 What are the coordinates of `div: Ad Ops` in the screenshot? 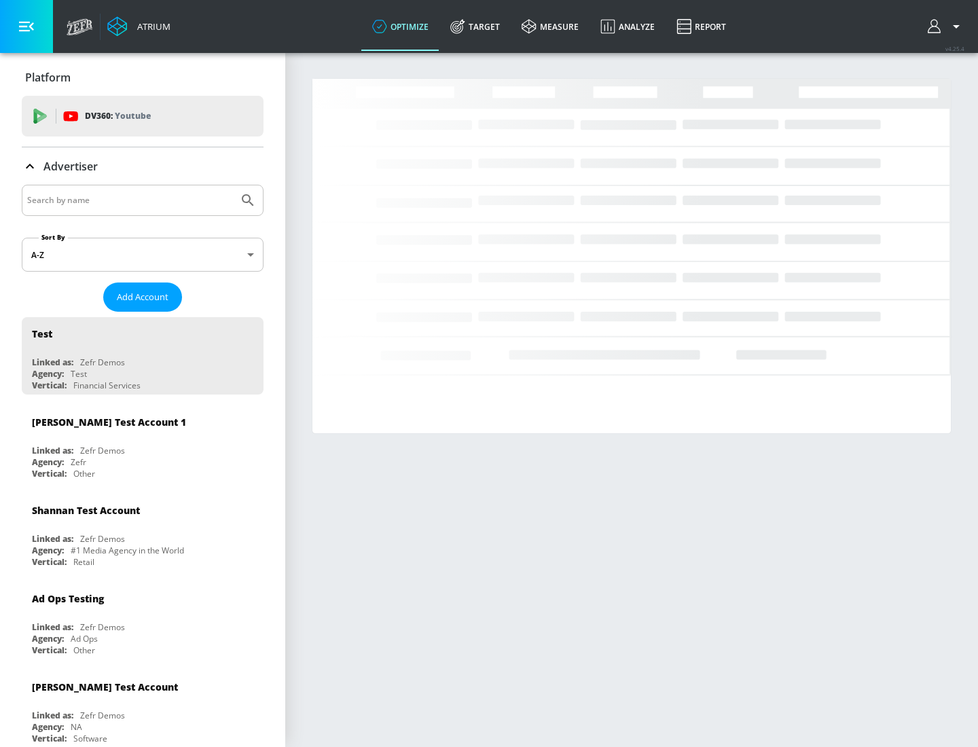 It's located at (84, 638).